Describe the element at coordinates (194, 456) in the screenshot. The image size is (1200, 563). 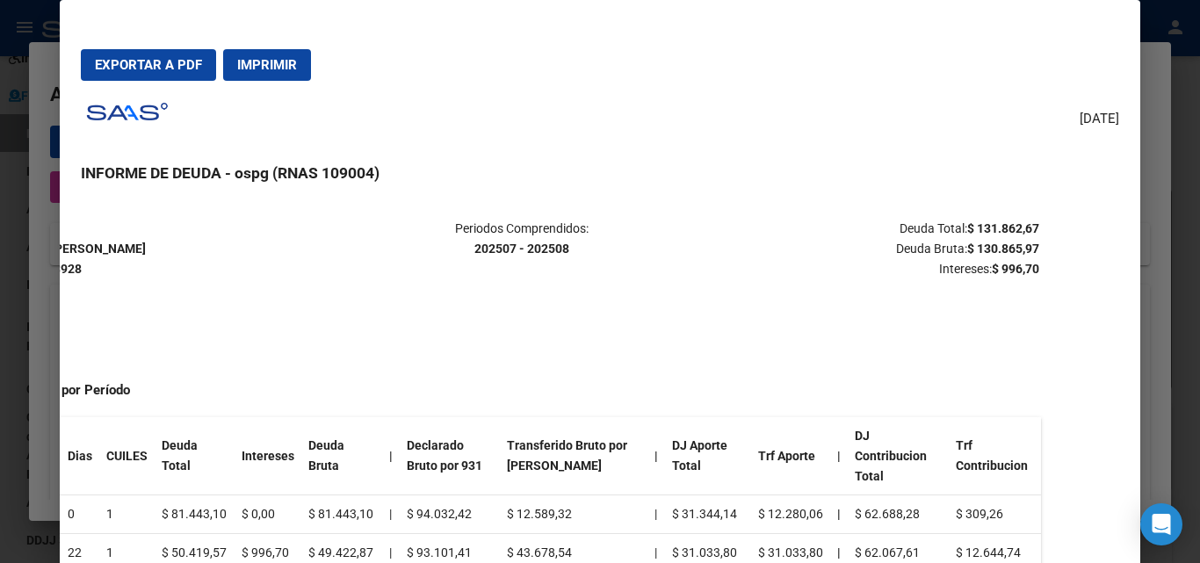
I see `th: Deuda Total` at that location.